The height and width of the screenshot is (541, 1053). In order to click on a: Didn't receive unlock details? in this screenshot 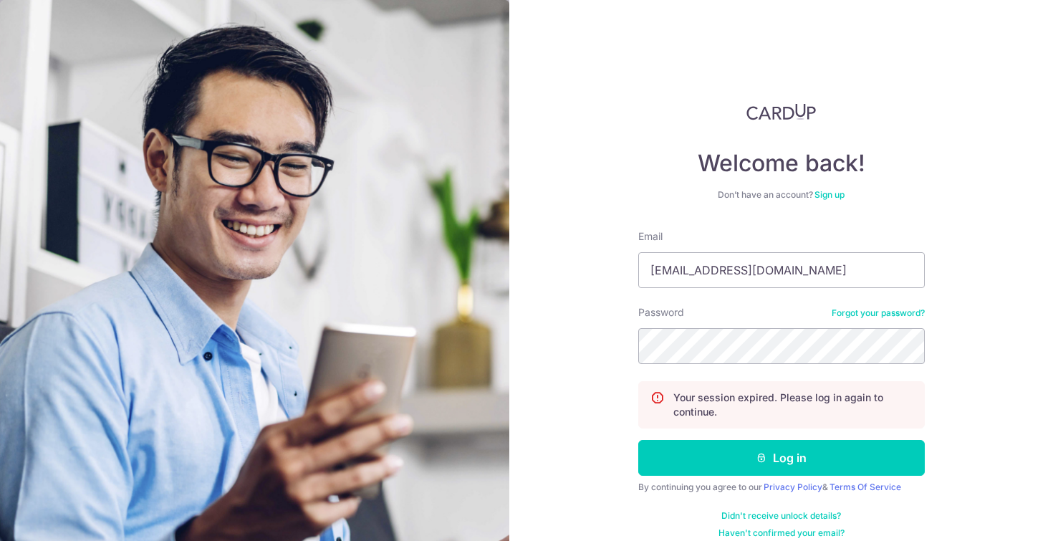, I will do `click(781, 516)`.